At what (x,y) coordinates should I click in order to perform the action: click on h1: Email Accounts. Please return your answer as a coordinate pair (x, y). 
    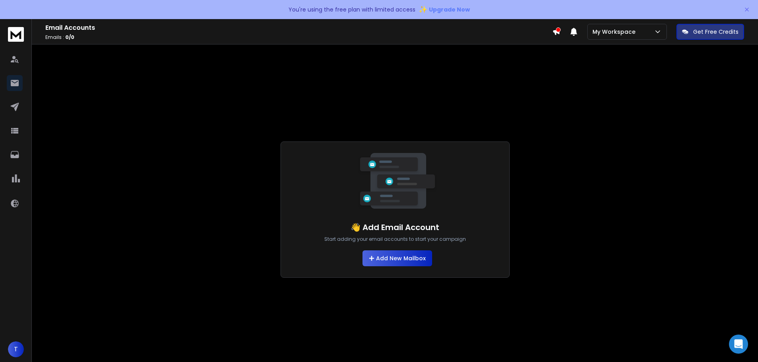
    Looking at the image, I should click on (299, 28).